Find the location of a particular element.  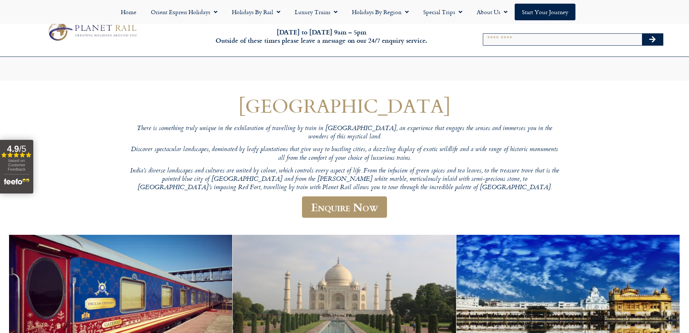

p: Discover spectacular landscapes, dominated by leafy plantations that give way to bustling cities,... is located at coordinates (345, 154).